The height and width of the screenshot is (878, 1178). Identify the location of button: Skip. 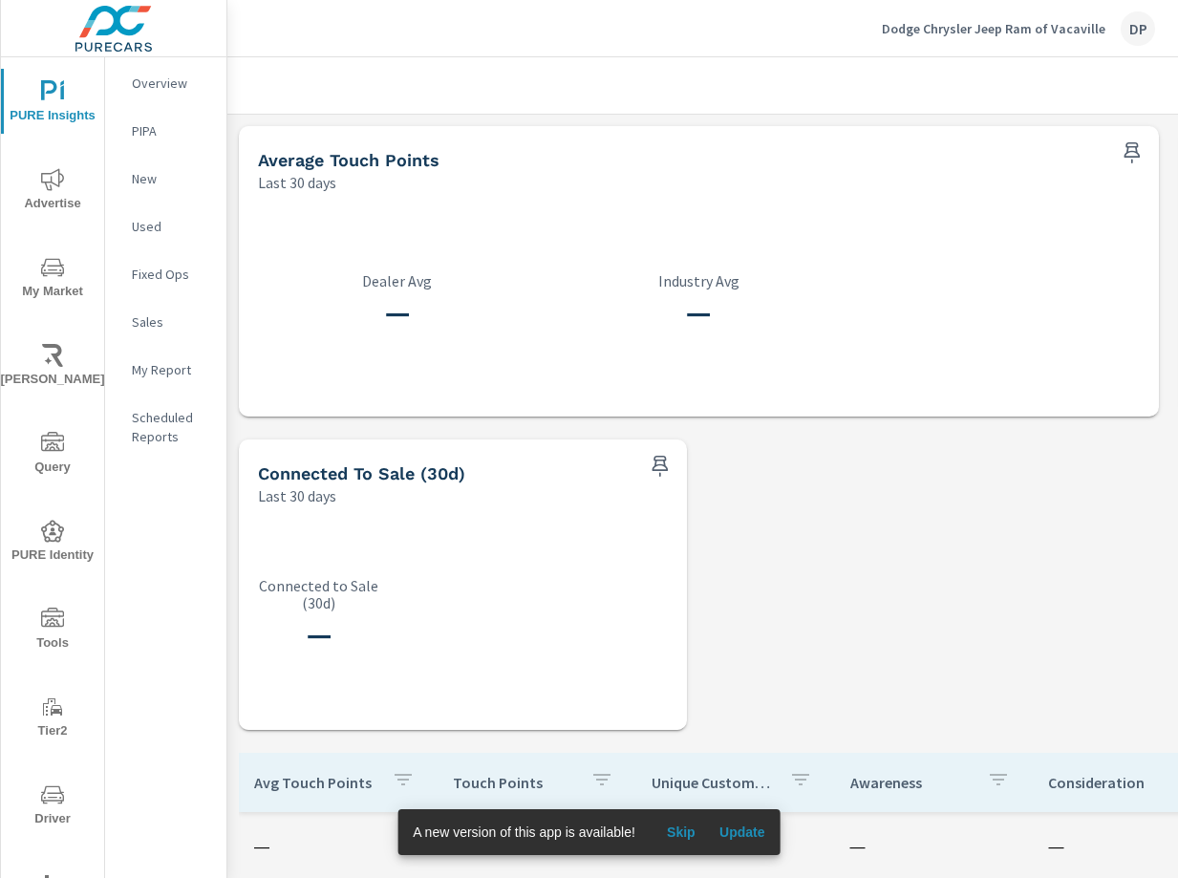
(681, 832).